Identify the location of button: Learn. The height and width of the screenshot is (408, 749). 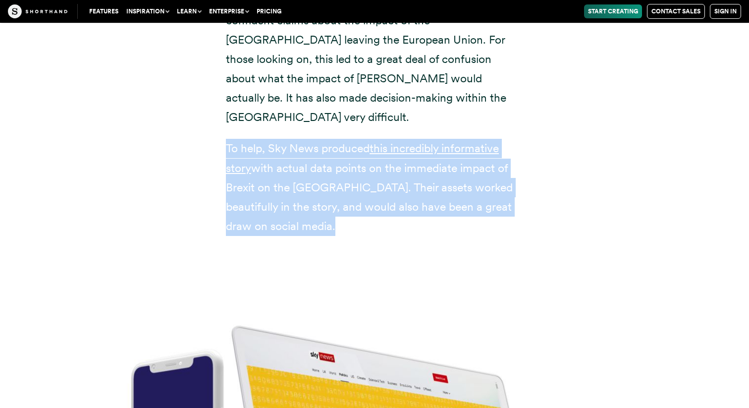
(189, 11).